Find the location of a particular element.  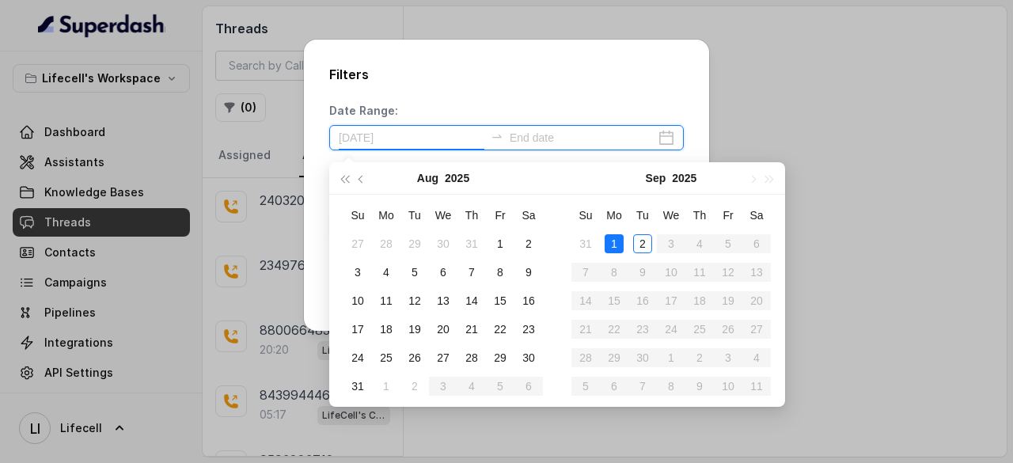

h2: Filters is located at coordinates (507, 74).